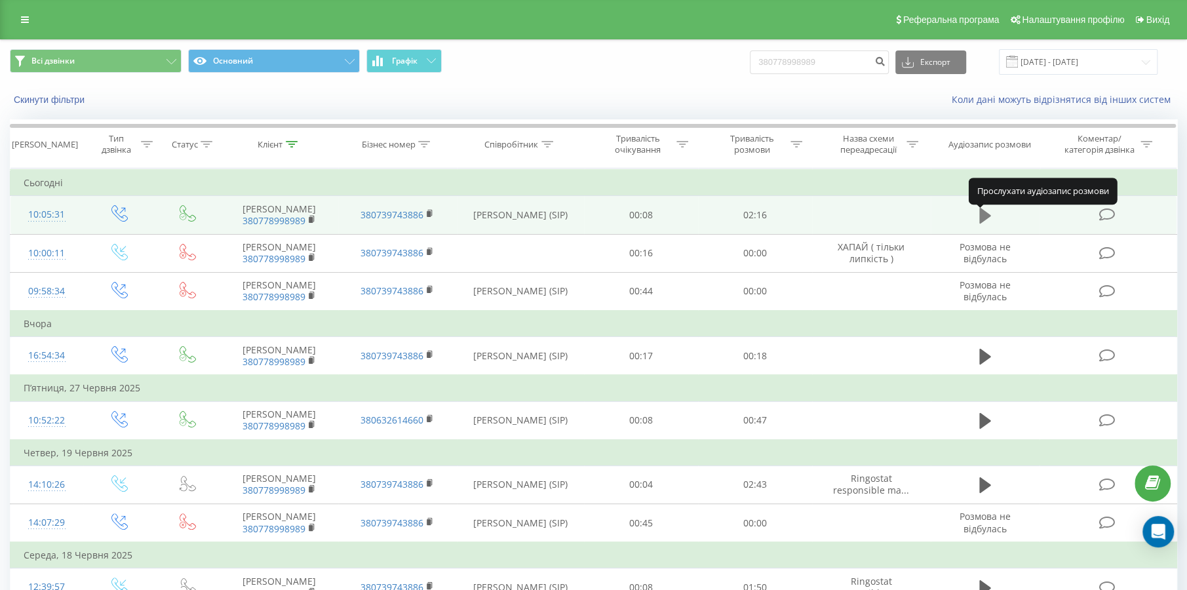 The width and height of the screenshot is (1187, 590). I want to click on button: Графік, so click(404, 61).